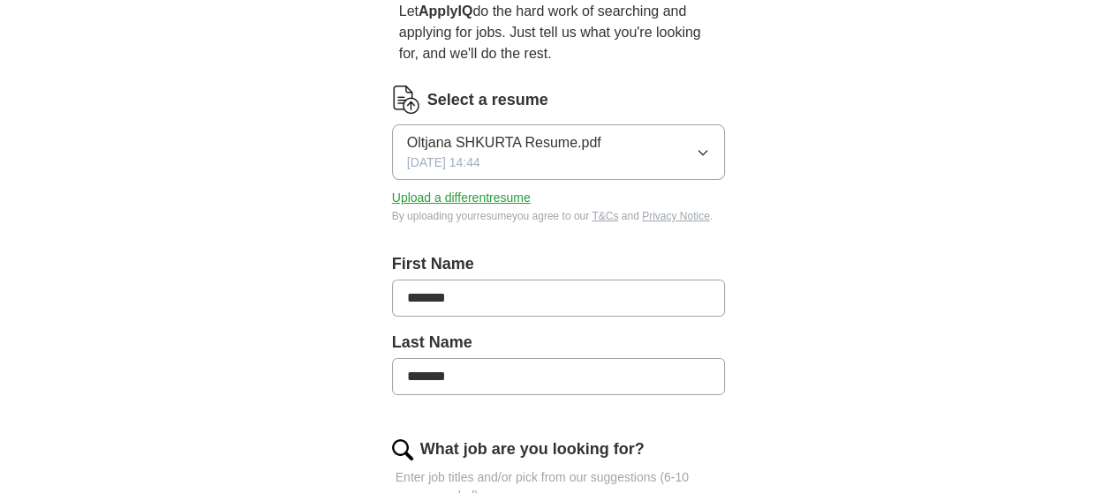  Describe the element at coordinates (504, 143) in the screenshot. I see `span: Oltjana SHKURTA Resume.pdf` at that location.